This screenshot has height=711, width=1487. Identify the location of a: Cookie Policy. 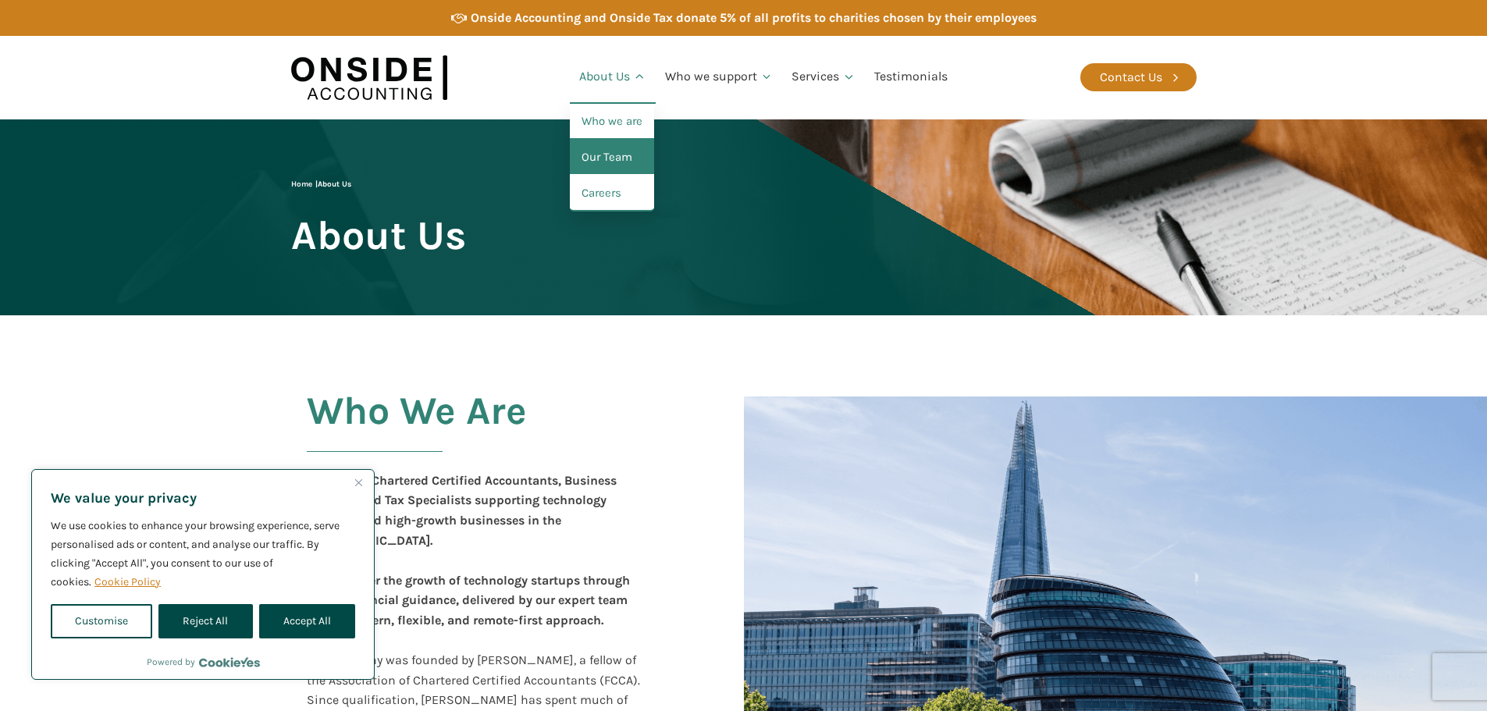
(127, 582).